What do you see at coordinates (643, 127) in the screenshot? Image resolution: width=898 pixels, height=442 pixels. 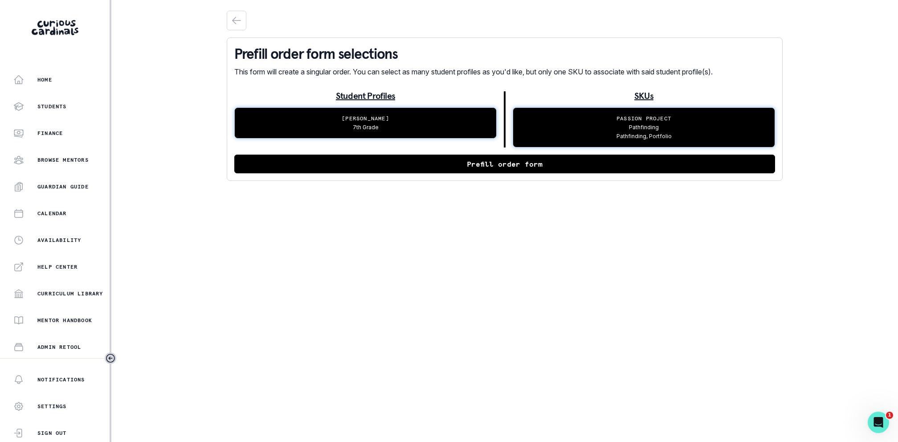 I see `p: Pathfinding` at bounding box center [643, 127].